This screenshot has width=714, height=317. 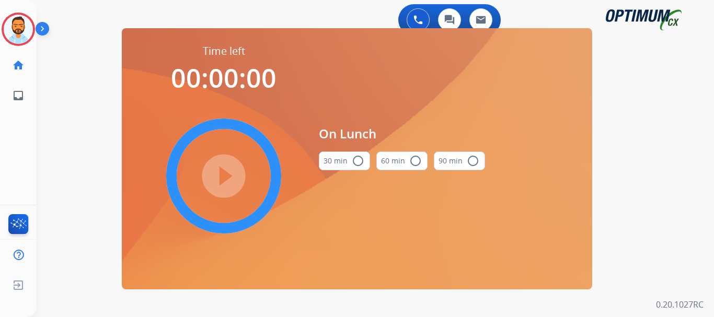 I want to click on span: 00:00:00, so click(x=224, y=78).